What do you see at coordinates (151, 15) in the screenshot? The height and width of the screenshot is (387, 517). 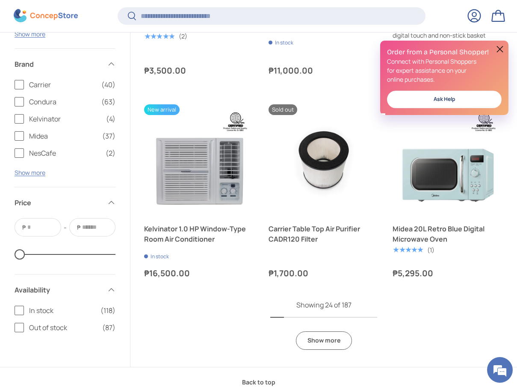 I see `div: Minimize live chat window` at bounding box center [151, 15].